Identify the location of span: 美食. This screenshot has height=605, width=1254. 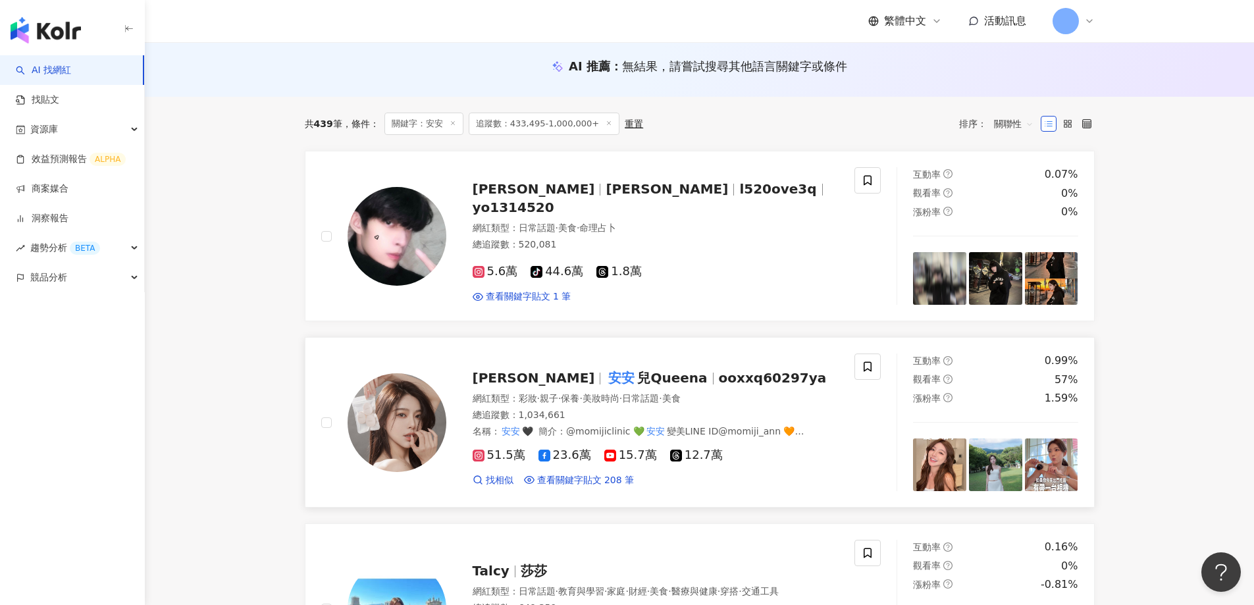
(659, 591).